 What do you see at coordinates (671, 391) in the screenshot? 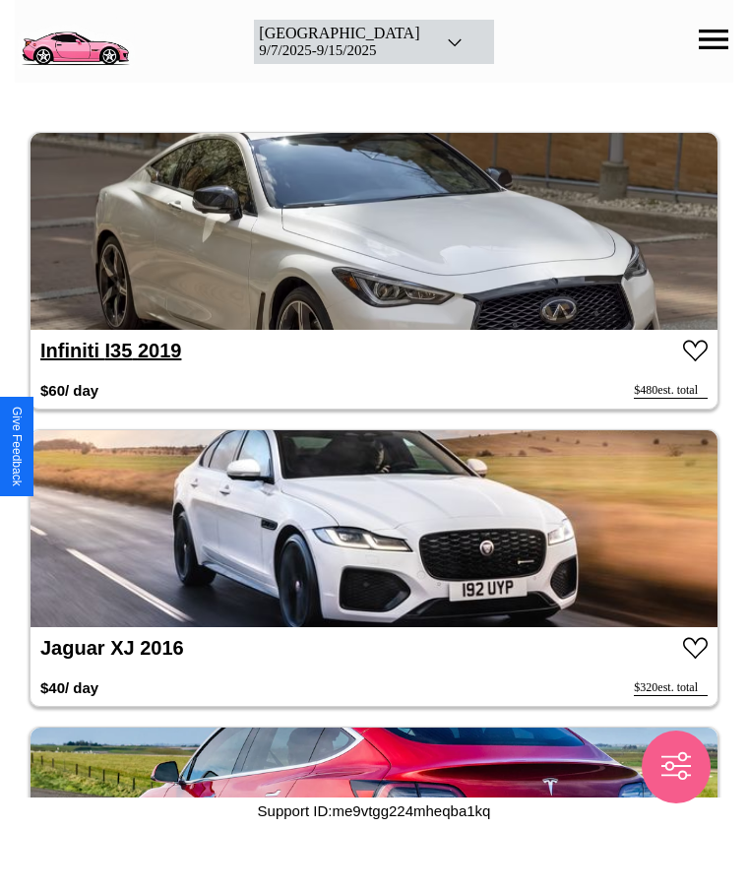
I see `div: $ 480 est. total` at bounding box center [671, 391].